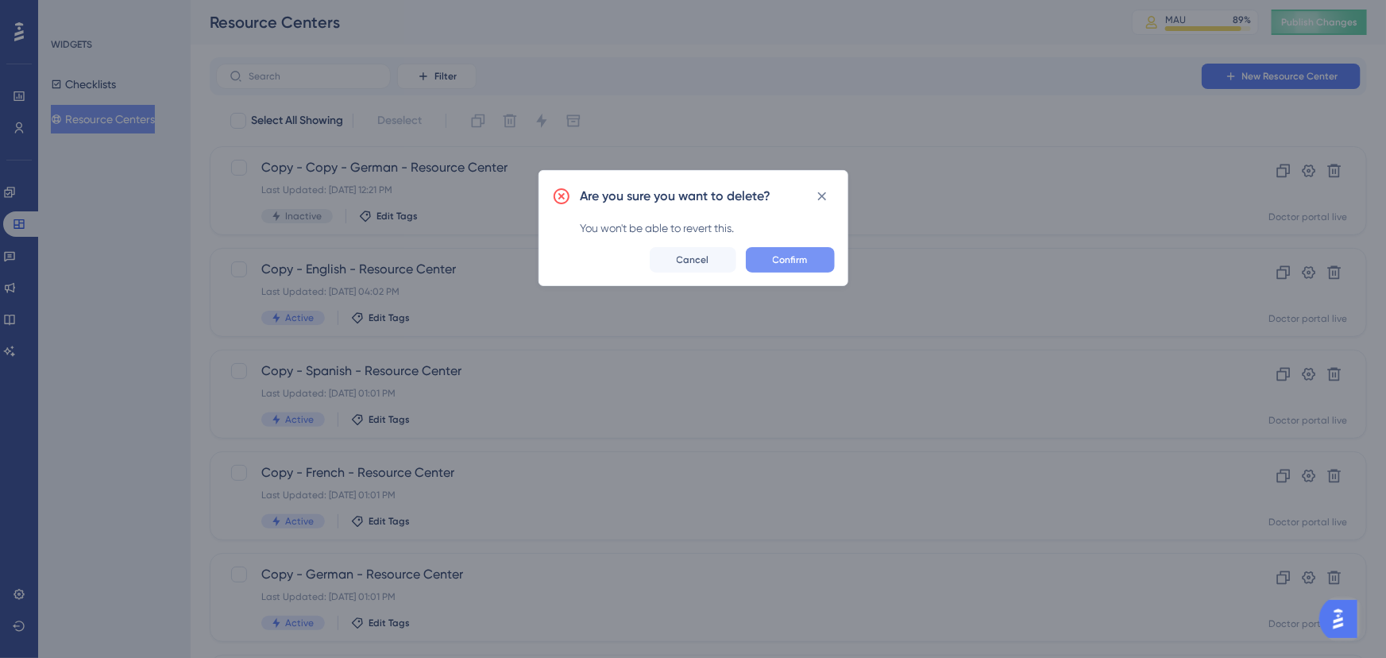  I want to click on span: Confirm, so click(790, 260).